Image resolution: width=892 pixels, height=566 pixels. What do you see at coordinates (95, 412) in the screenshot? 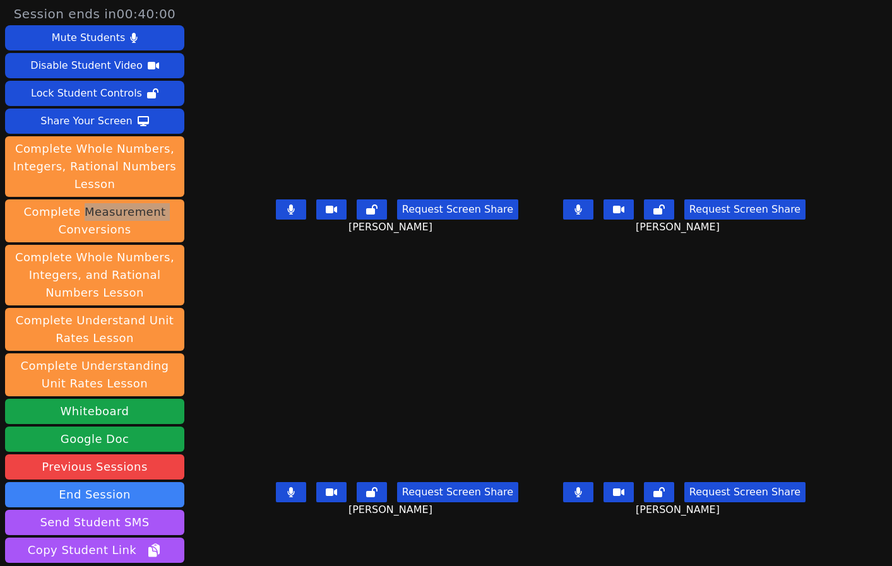
I see `button: Whiteboard` at bounding box center [95, 412].